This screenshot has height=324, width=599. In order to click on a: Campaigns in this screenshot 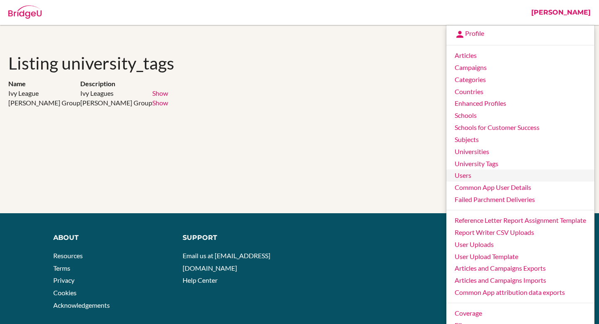, I will do `click(520, 67)`.